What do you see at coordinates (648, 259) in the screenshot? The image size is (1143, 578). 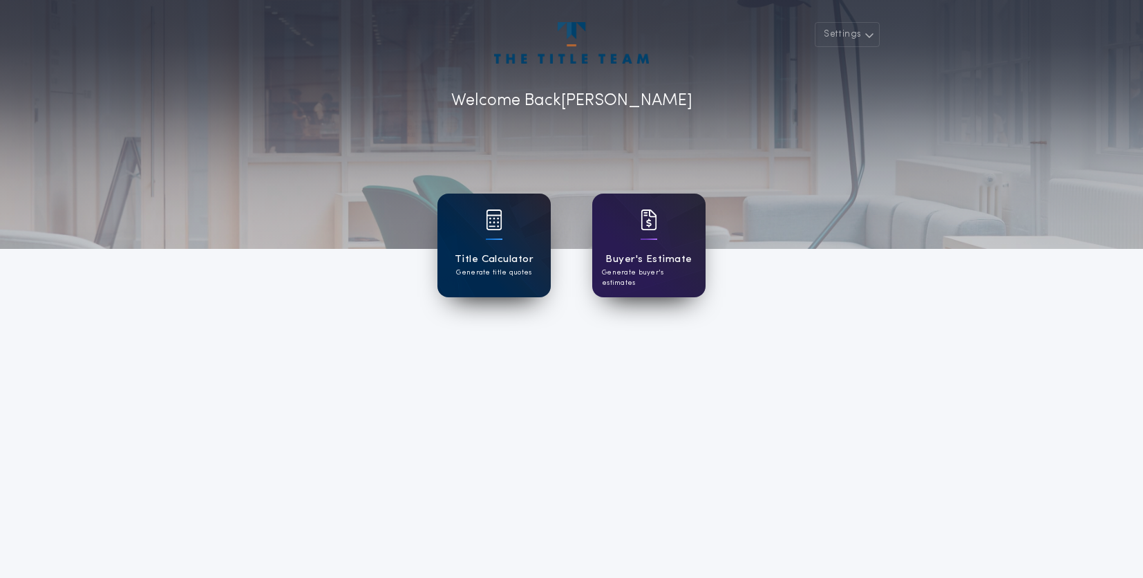 I see `h1: Buyer's Estimate` at bounding box center [648, 259].